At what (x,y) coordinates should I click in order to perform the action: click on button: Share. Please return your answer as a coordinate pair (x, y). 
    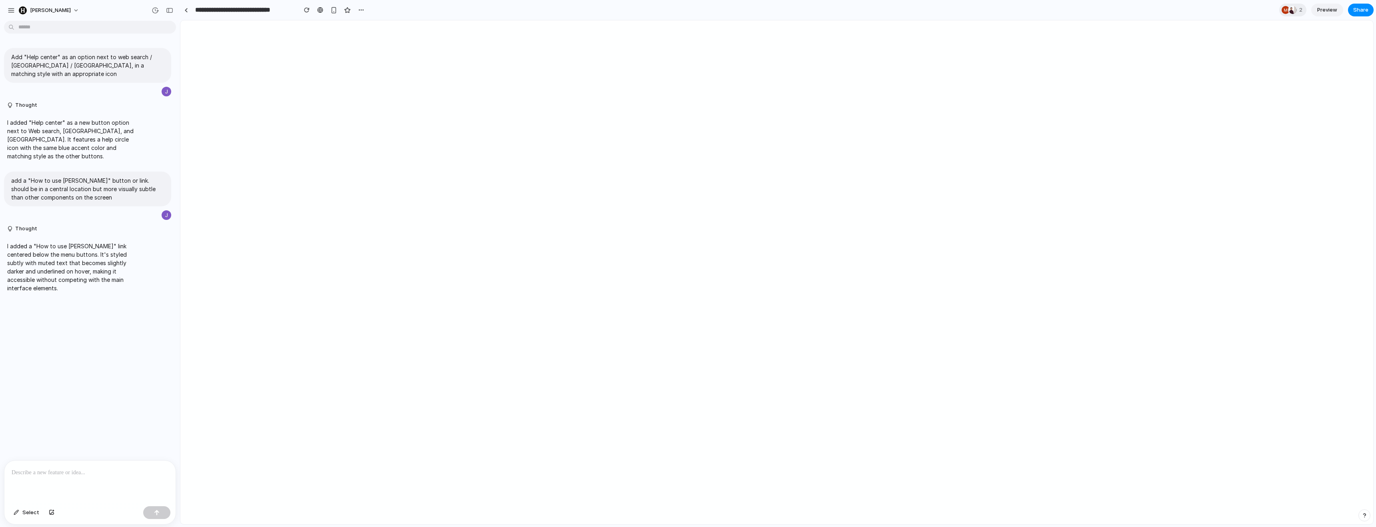
    Looking at the image, I should click on (1361, 10).